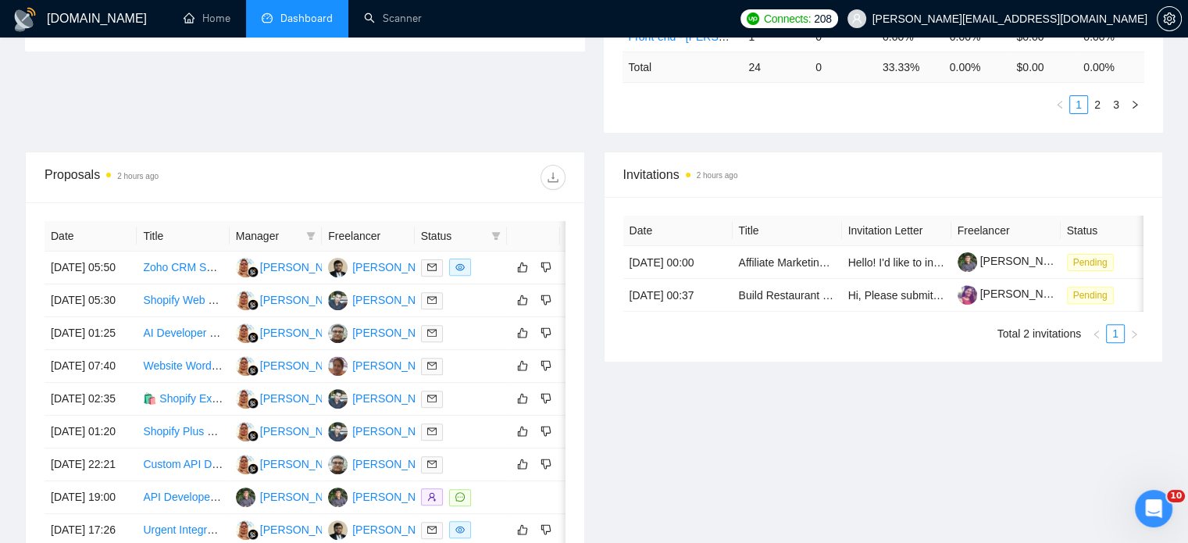 Image resolution: width=1188 pixels, height=543 pixels. Describe the element at coordinates (248, 267) in the screenshot. I see `a: Zoho CRM Setup and Integration Specialist` at that location.